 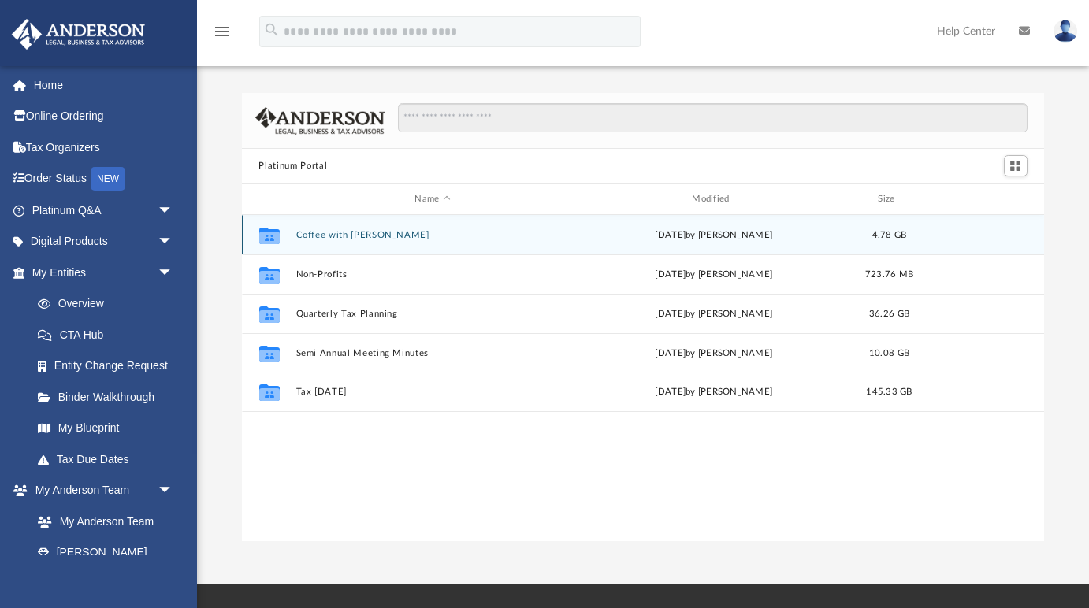 I want to click on div: Name, so click(x=432, y=199).